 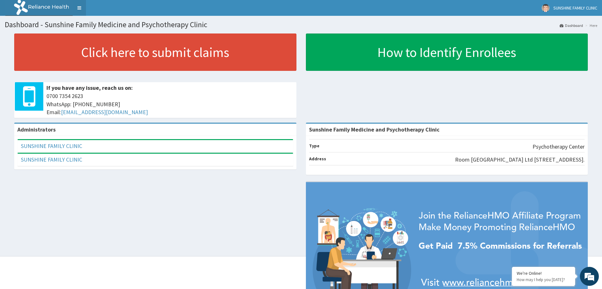 I want to click on img: User Image, so click(x=546, y=8).